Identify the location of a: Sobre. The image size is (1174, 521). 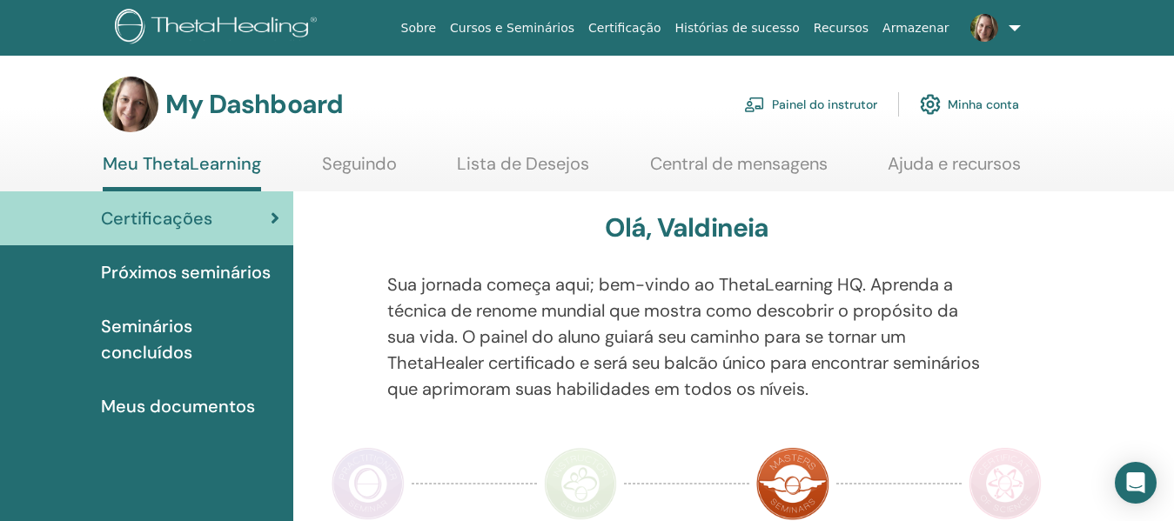
(418, 28).